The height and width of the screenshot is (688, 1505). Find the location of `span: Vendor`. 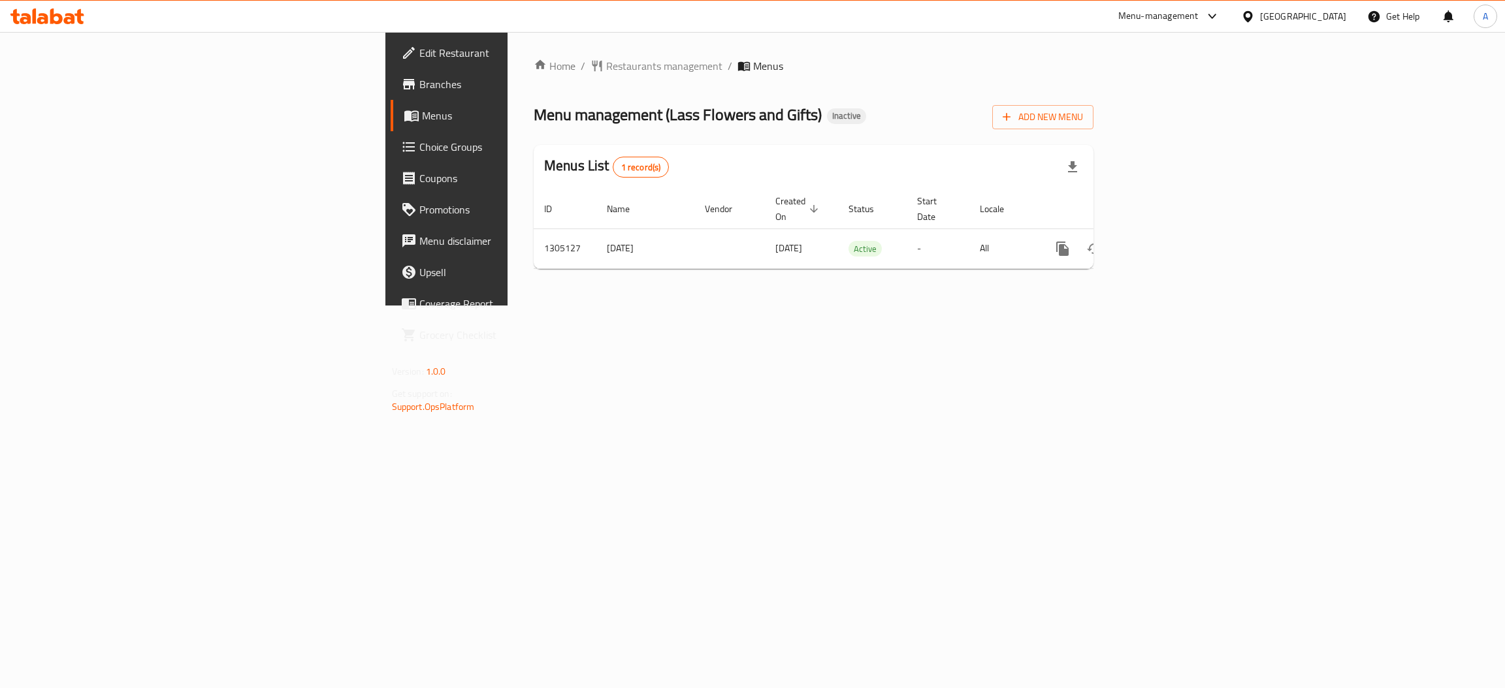

span: Vendor is located at coordinates (727, 209).